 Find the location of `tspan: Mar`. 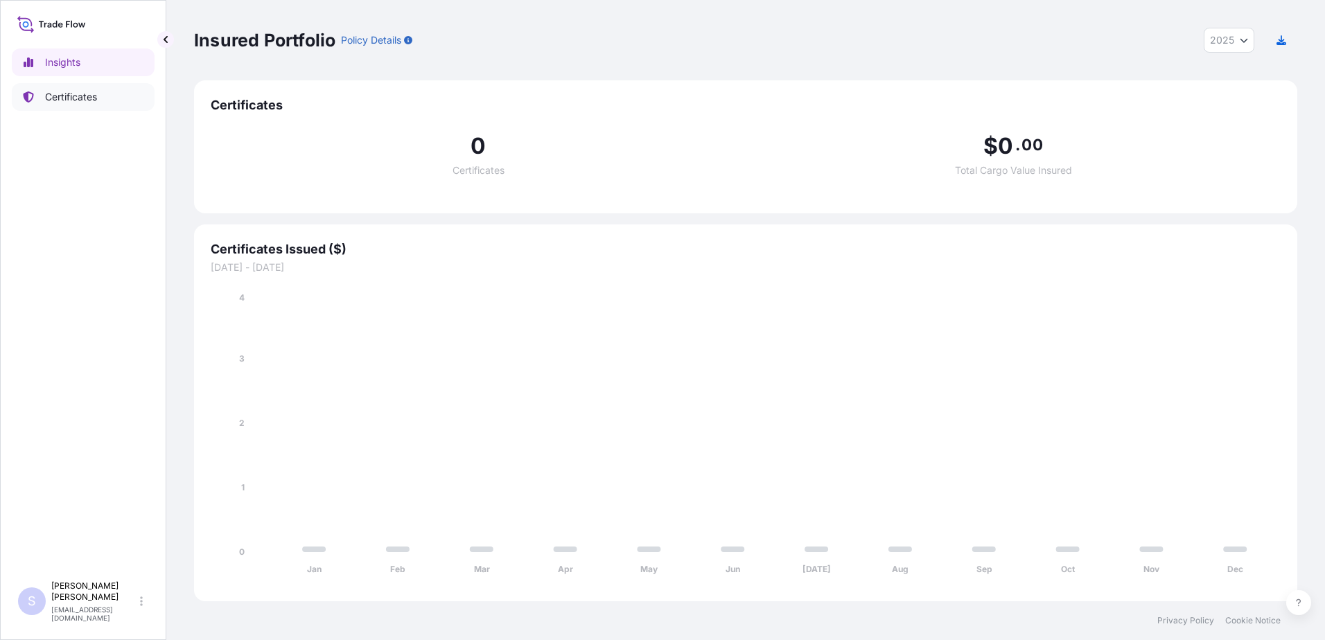

tspan: Mar is located at coordinates (482, 569).